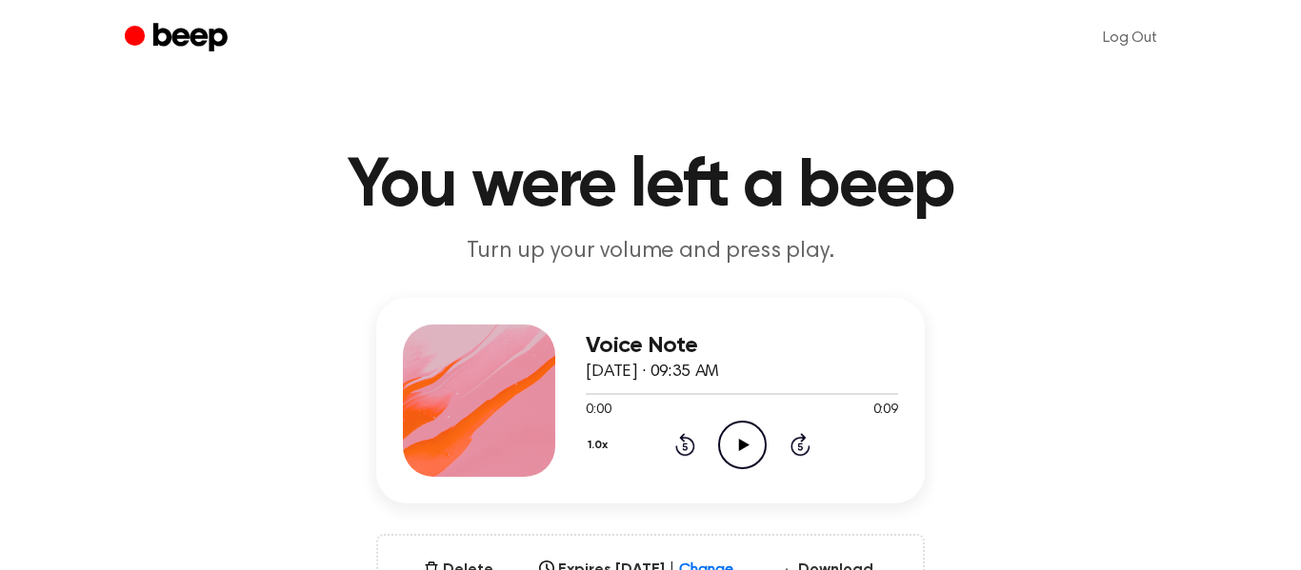  I want to click on a: Beep, so click(178, 38).